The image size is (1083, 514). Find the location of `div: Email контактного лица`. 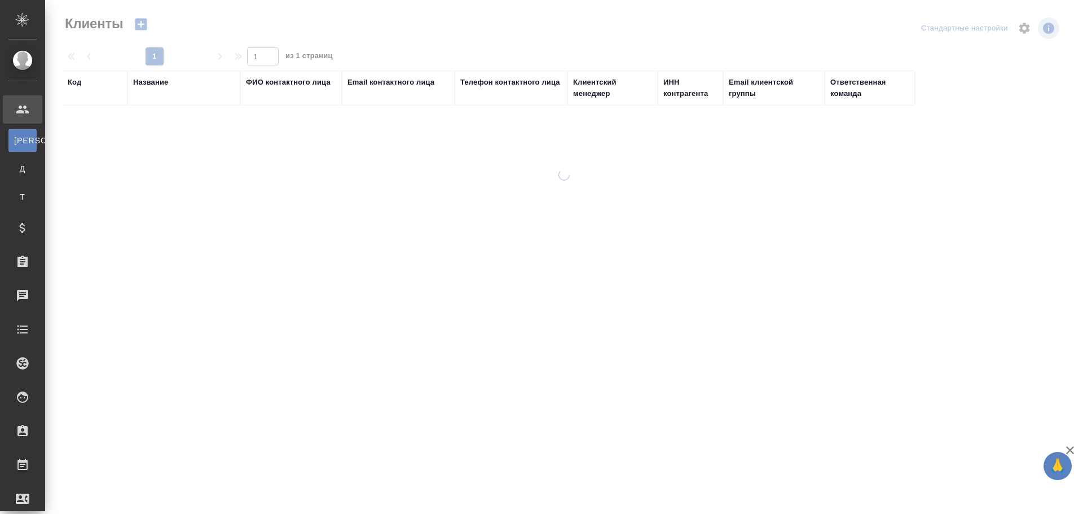

div: Email контактного лица is located at coordinates (391, 82).